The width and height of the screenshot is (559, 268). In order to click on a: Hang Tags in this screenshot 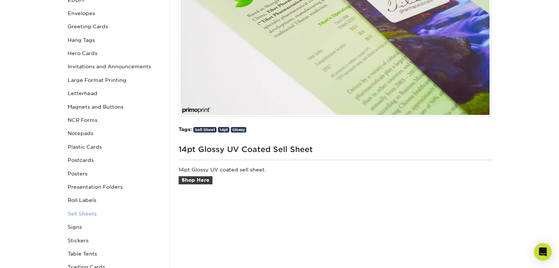, I will do `click(114, 40)`.